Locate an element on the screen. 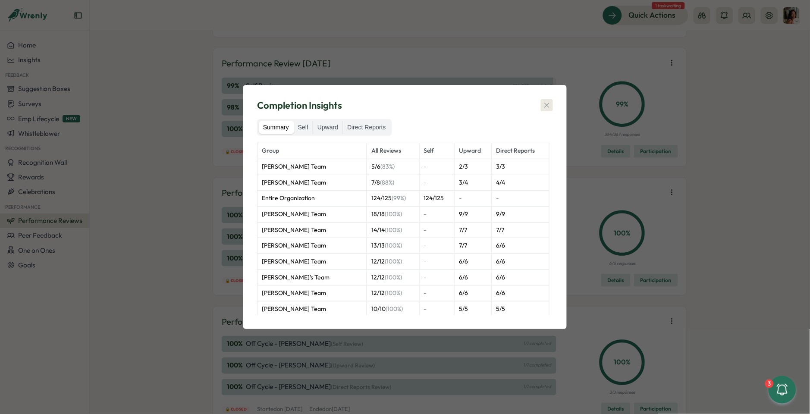 The width and height of the screenshot is (810, 414). td: 4 / 4 is located at coordinates (520, 182).